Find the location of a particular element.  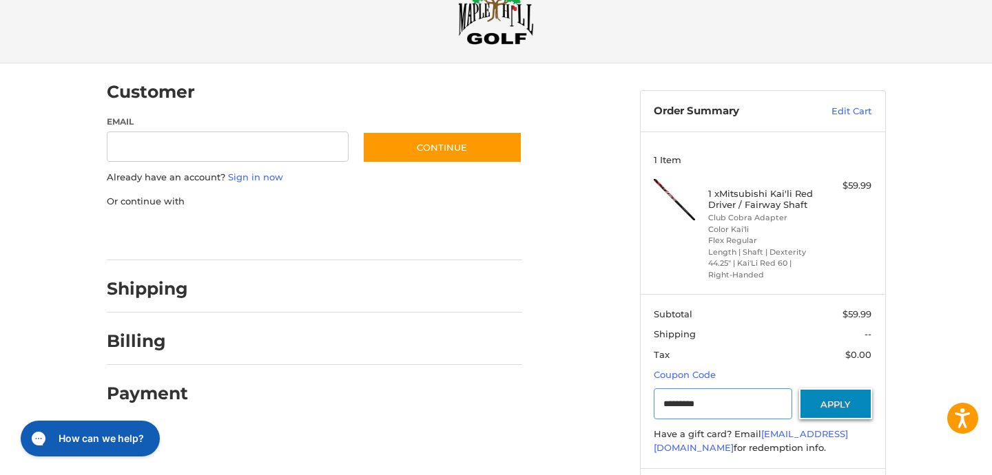

h3: 1 Item is located at coordinates (762, 160).